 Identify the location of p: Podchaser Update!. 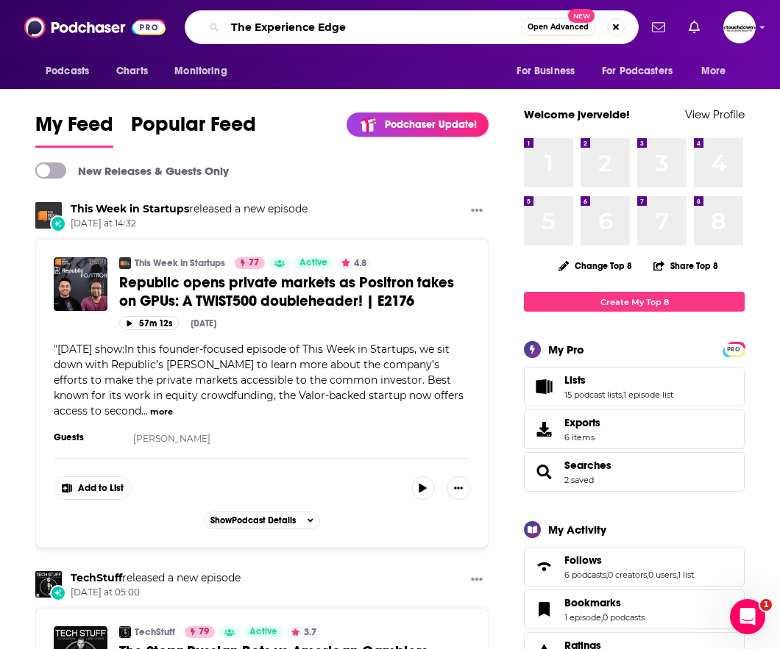
(430, 124).